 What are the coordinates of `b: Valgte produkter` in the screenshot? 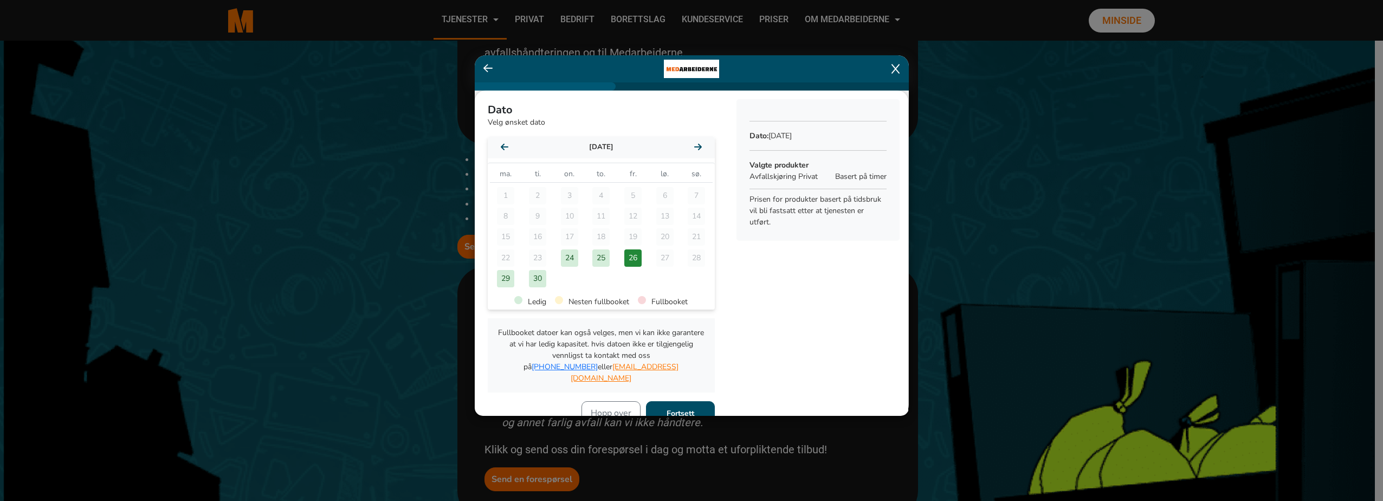 It's located at (779, 165).